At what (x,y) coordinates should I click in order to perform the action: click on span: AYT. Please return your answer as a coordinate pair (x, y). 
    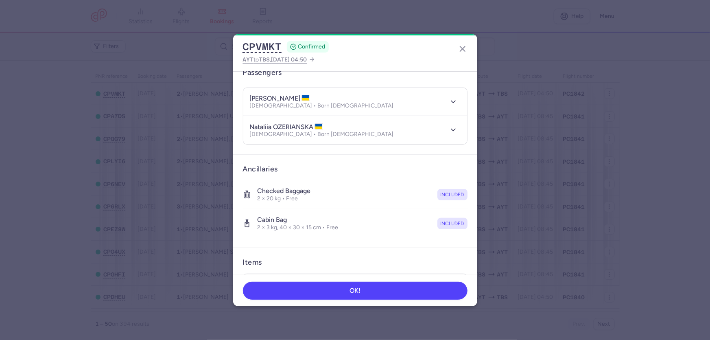
    Looking at the image, I should click on (248, 59).